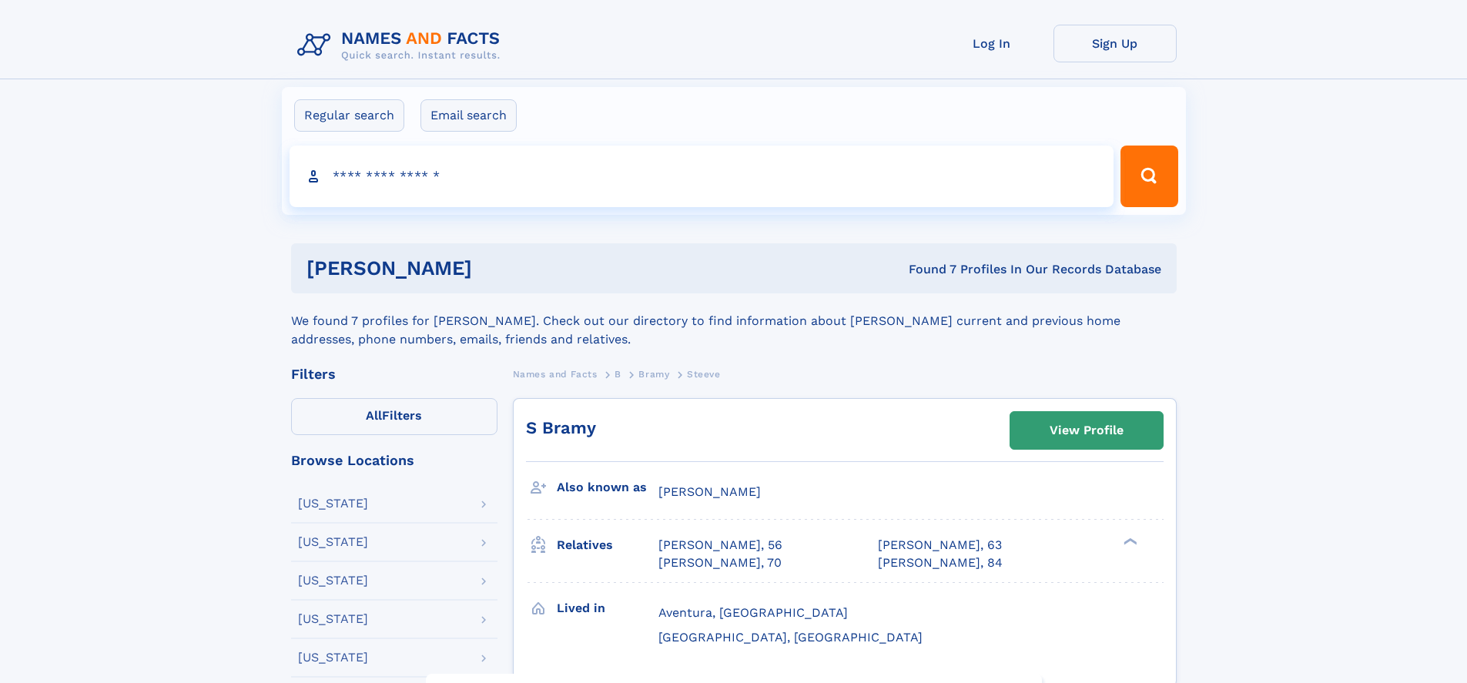  Describe the element at coordinates (373, 415) in the screenshot. I see `span: All` at that location.